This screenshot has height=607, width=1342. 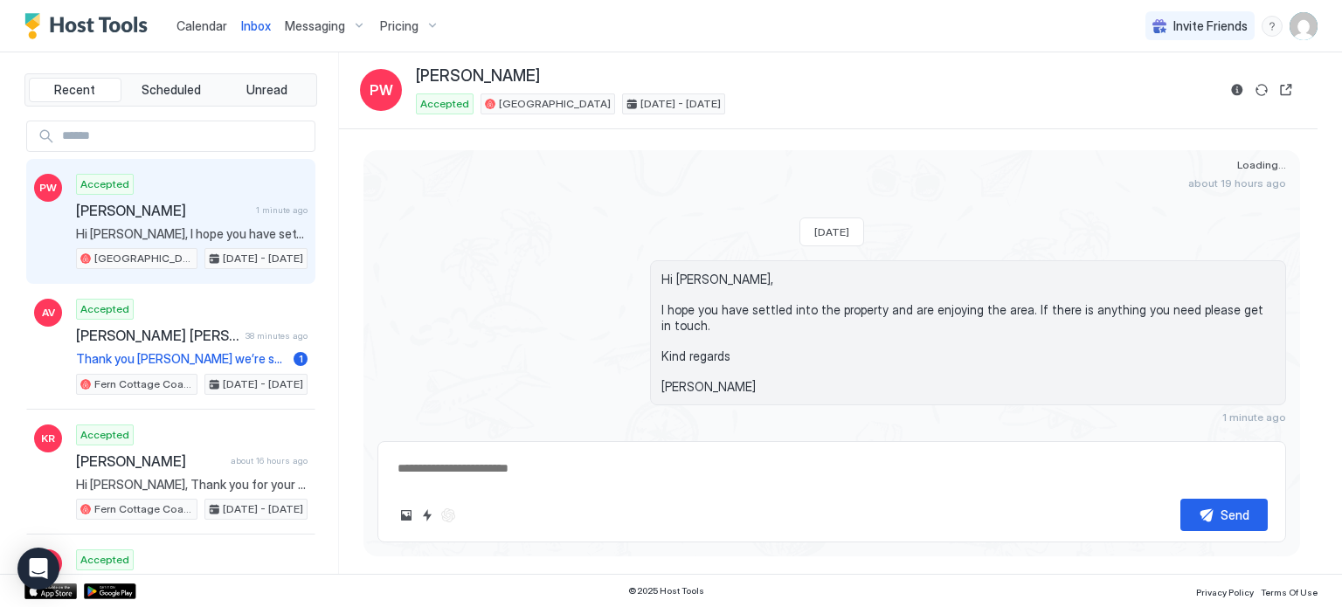 I want to click on button: Unread, so click(x=266, y=90).